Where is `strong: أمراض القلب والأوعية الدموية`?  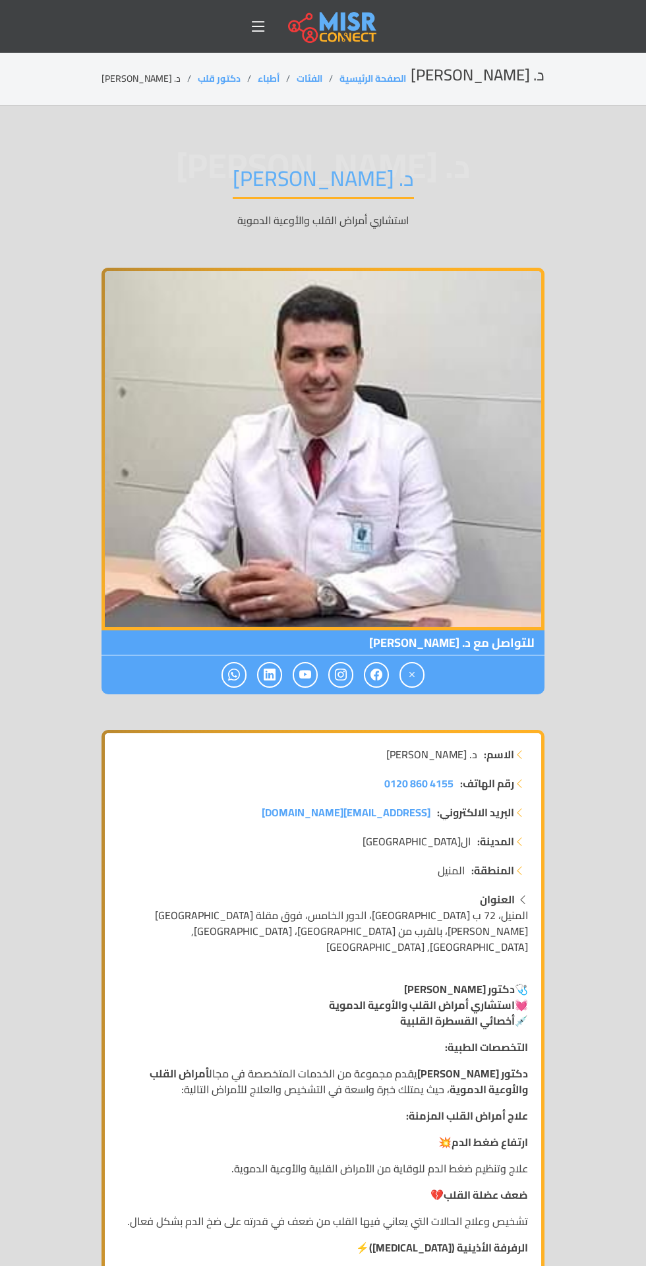
strong: أمراض القلب والأوعية الدموية is located at coordinates (339, 1081).